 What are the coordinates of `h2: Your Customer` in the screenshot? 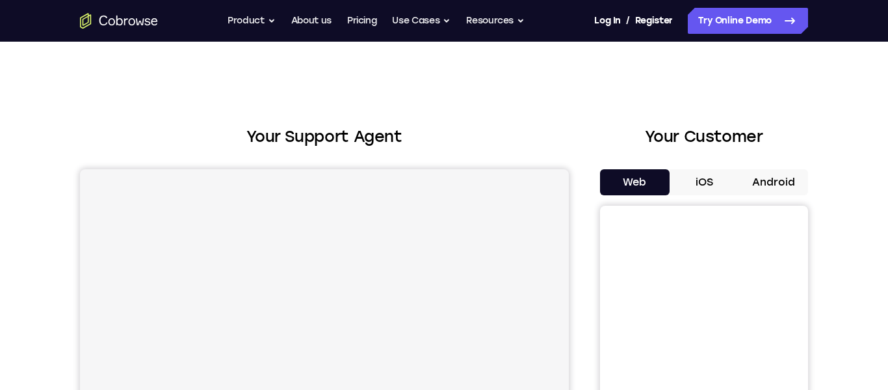 It's located at (704, 137).